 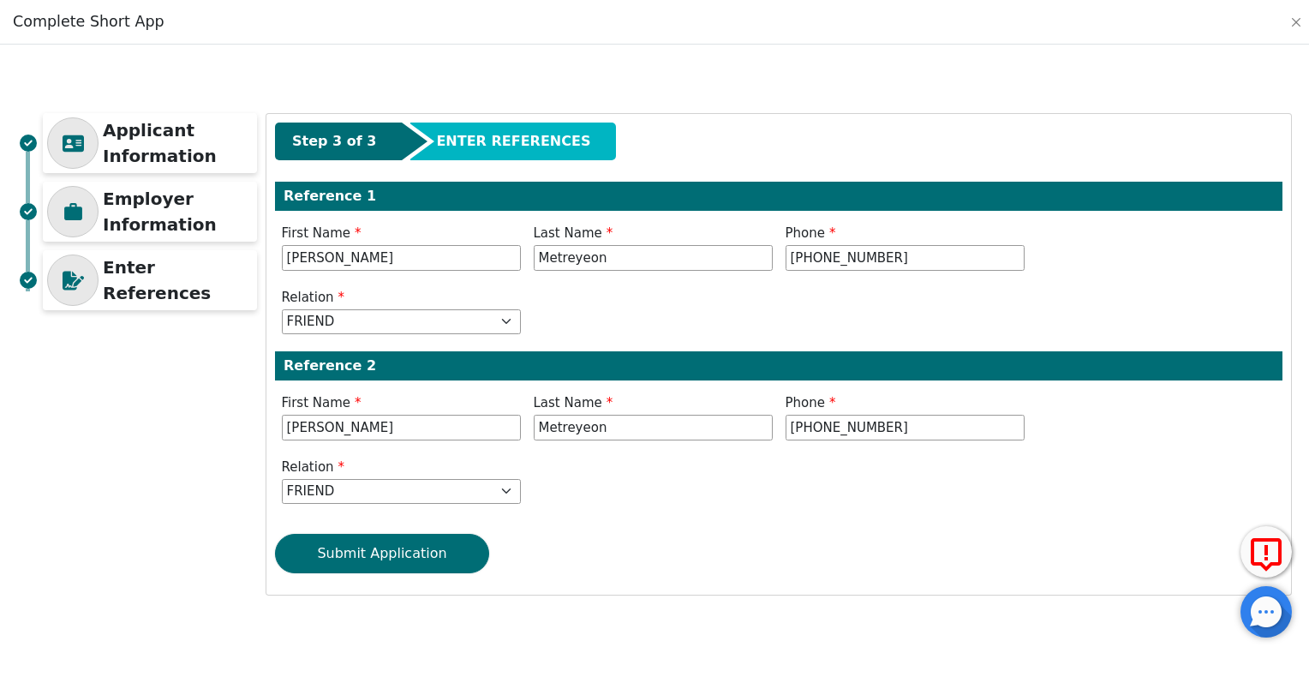 I want to click on button: Submit Application, so click(x=382, y=553).